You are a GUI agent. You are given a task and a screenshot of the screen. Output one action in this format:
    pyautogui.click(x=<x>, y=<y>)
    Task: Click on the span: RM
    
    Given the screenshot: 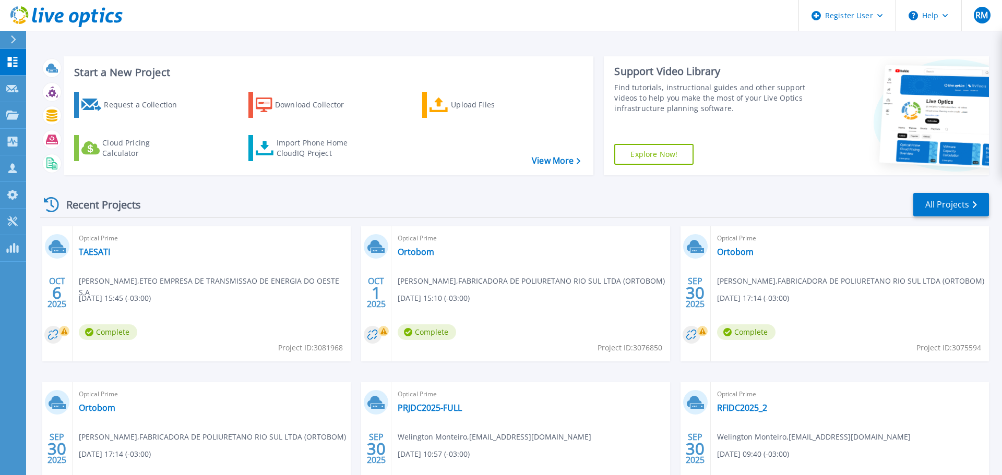 What is the action you would take?
    pyautogui.click(x=981, y=15)
    